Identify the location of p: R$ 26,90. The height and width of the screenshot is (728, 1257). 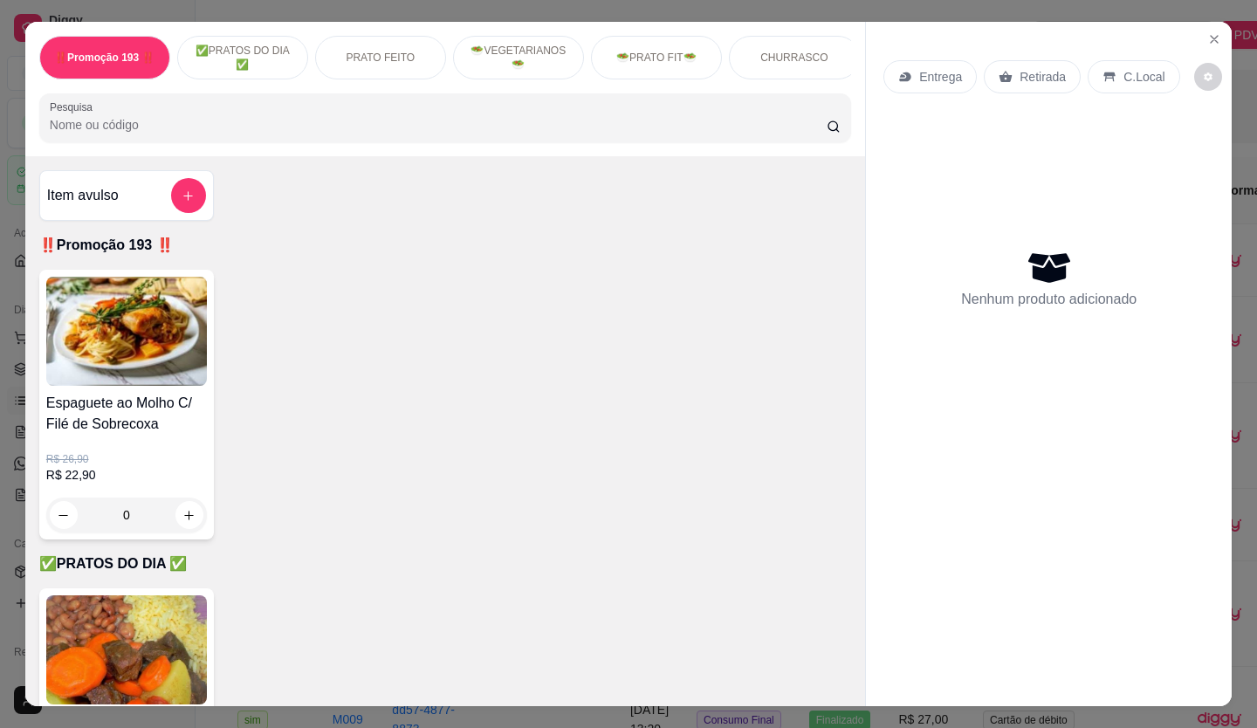
(127, 459).